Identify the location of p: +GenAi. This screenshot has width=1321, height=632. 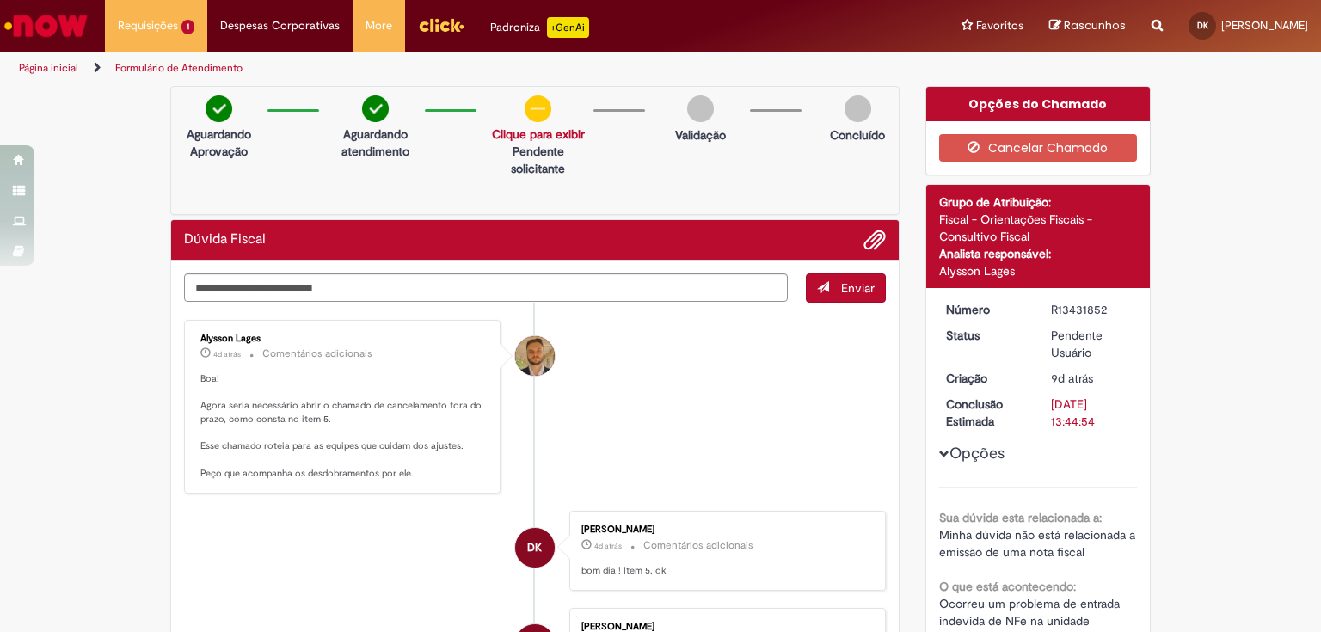
(568, 28).